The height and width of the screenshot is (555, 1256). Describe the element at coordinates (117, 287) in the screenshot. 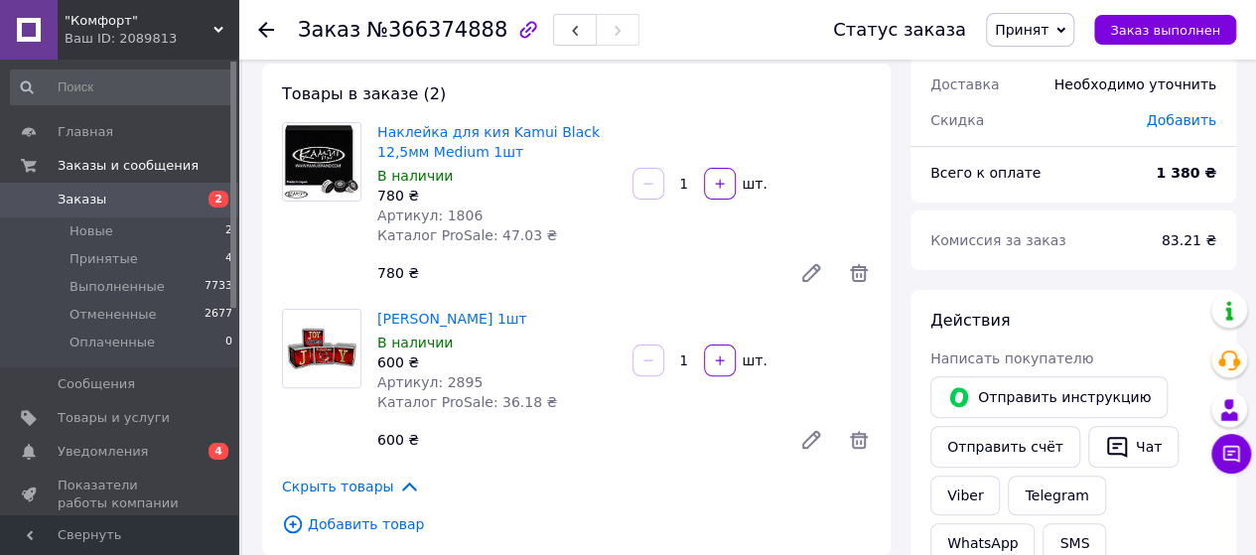

I see `span: Выполненные` at that location.